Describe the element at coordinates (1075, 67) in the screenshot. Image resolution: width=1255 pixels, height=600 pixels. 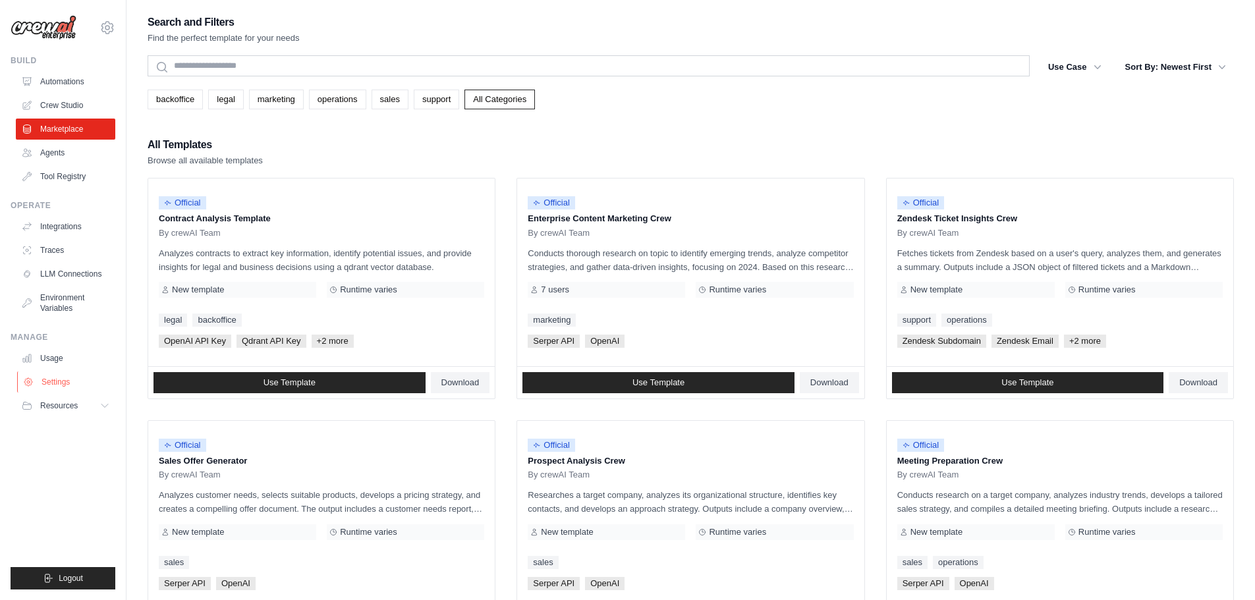
I see `button: Use Case` at that location.